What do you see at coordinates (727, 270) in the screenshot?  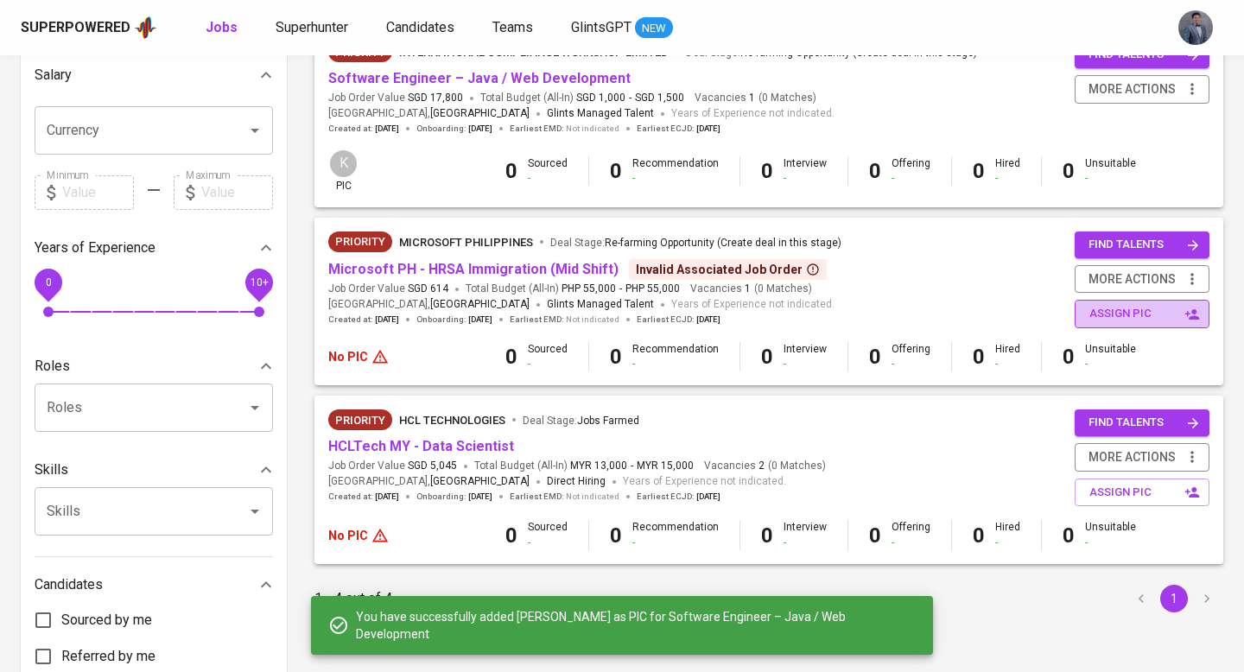 I see `div: Invalid Associated Job Order` at bounding box center [727, 270].